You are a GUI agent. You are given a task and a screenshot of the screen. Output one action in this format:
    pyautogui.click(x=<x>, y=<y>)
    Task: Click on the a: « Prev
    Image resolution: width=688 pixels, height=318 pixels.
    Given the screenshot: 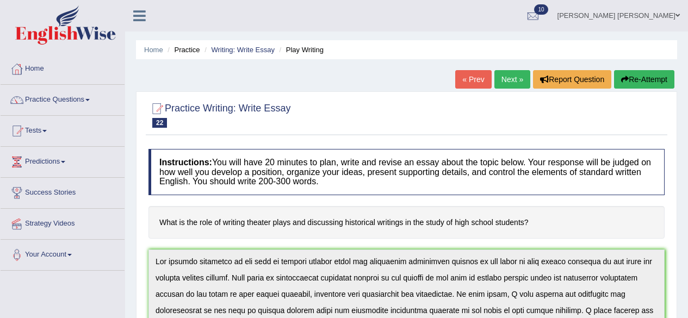 What is the action you would take?
    pyautogui.click(x=473, y=79)
    